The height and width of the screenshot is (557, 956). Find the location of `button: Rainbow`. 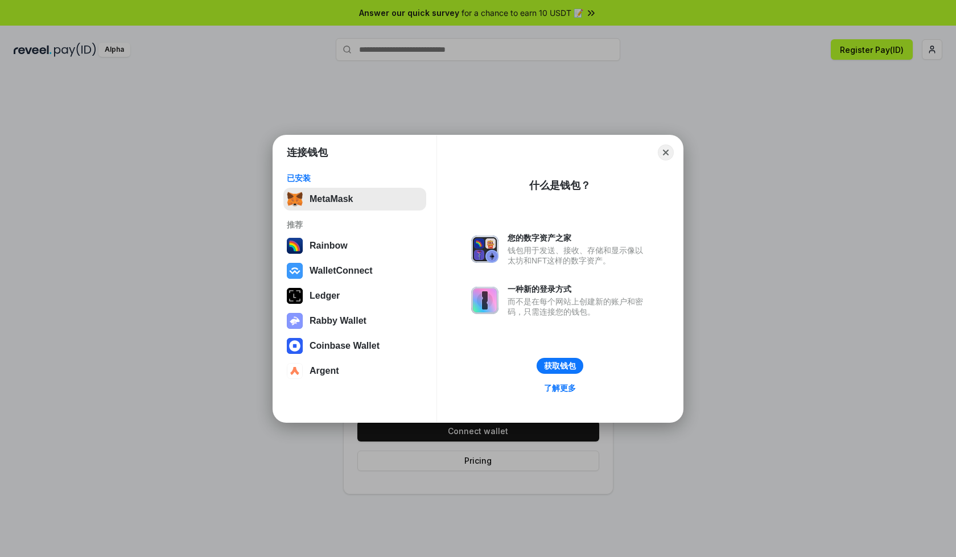

button: Rainbow is located at coordinates (354, 246).